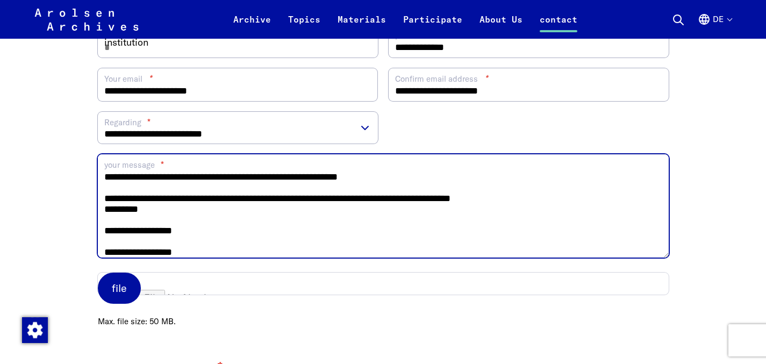 The width and height of the screenshot is (766, 364). Describe the element at coordinates (119, 288) in the screenshot. I see `font: file` at that location.